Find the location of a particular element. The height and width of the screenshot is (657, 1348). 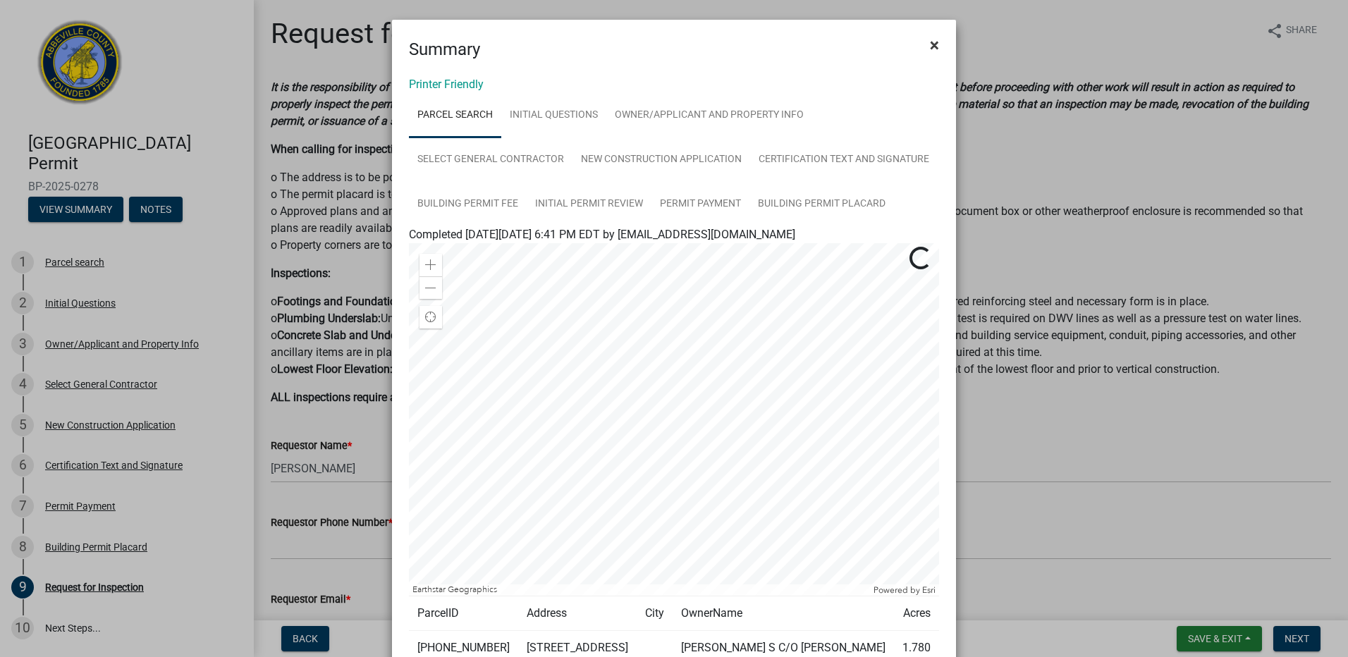

h4: Summary is located at coordinates (444, 49).